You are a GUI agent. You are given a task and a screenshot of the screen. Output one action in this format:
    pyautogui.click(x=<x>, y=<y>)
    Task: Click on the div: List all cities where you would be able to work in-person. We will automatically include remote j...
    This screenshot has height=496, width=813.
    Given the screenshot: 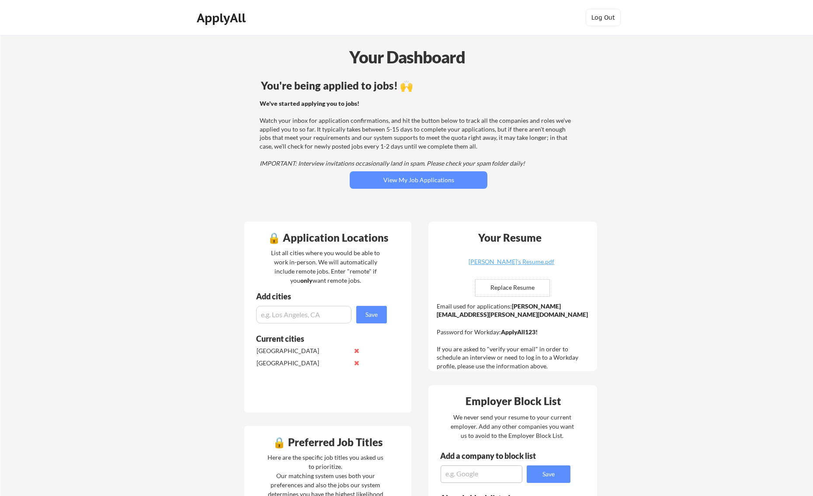 What is the action you would take?
    pyautogui.click(x=325, y=267)
    